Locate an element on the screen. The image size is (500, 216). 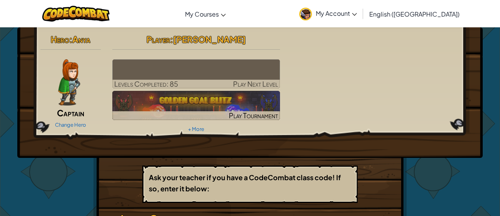
a: Play Tournament is located at coordinates (196, 105).